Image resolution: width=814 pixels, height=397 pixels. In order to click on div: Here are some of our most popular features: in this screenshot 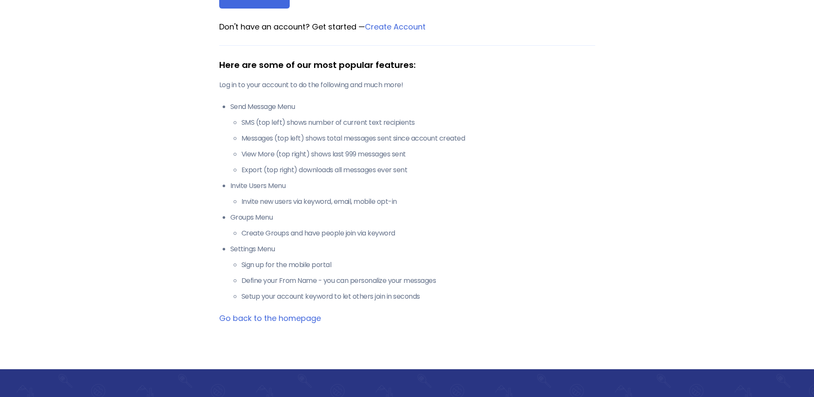, I will do `click(407, 65)`.